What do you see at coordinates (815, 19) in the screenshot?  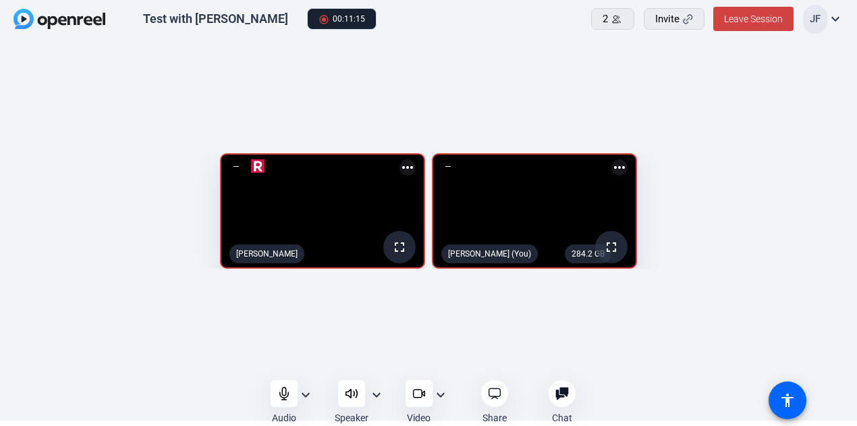 I see `div: JF` at bounding box center [815, 19].